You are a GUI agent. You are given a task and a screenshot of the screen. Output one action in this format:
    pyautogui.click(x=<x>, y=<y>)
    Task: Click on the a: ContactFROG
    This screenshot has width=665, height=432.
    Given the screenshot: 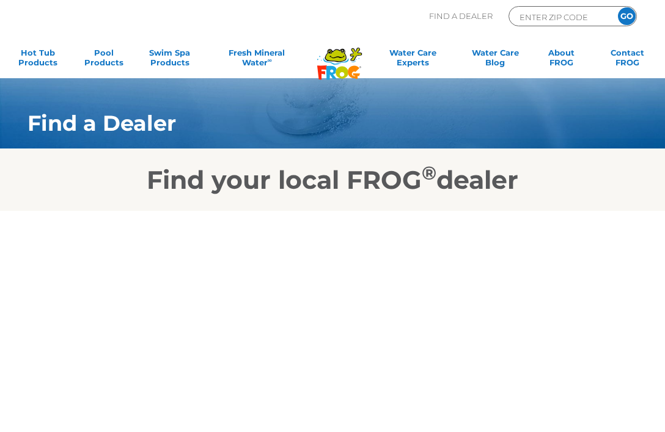 What is the action you would take?
    pyautogui.click(x=627, y=60)
    